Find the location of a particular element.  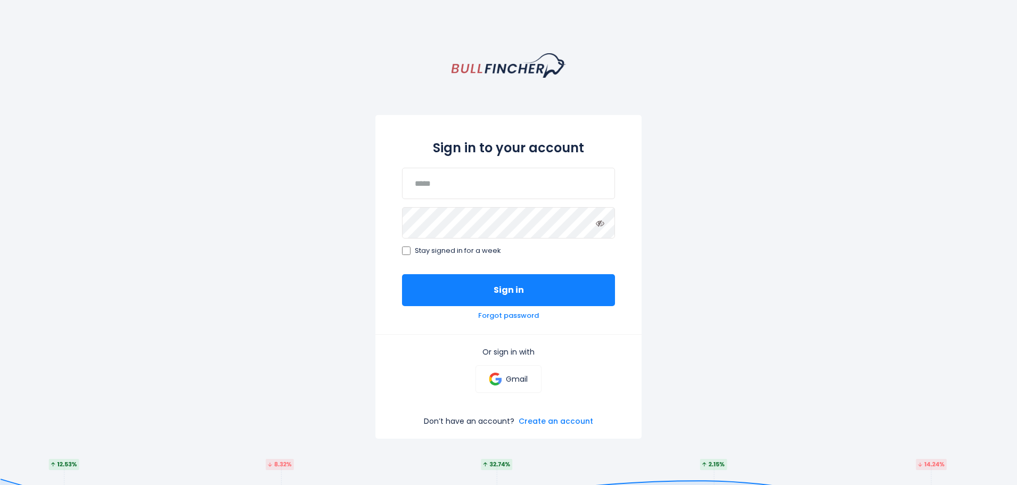

input: Stay signed in for a week is located at coordinates (406, 251).